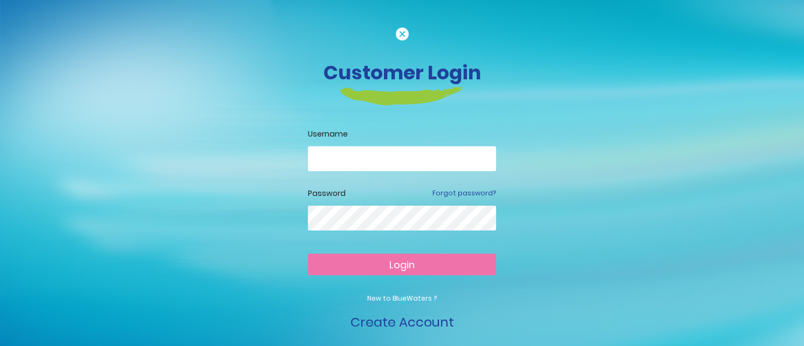 This screenshot has width=804, height=346. I want to click on img: login-heading-border.png, so click(402, 96).